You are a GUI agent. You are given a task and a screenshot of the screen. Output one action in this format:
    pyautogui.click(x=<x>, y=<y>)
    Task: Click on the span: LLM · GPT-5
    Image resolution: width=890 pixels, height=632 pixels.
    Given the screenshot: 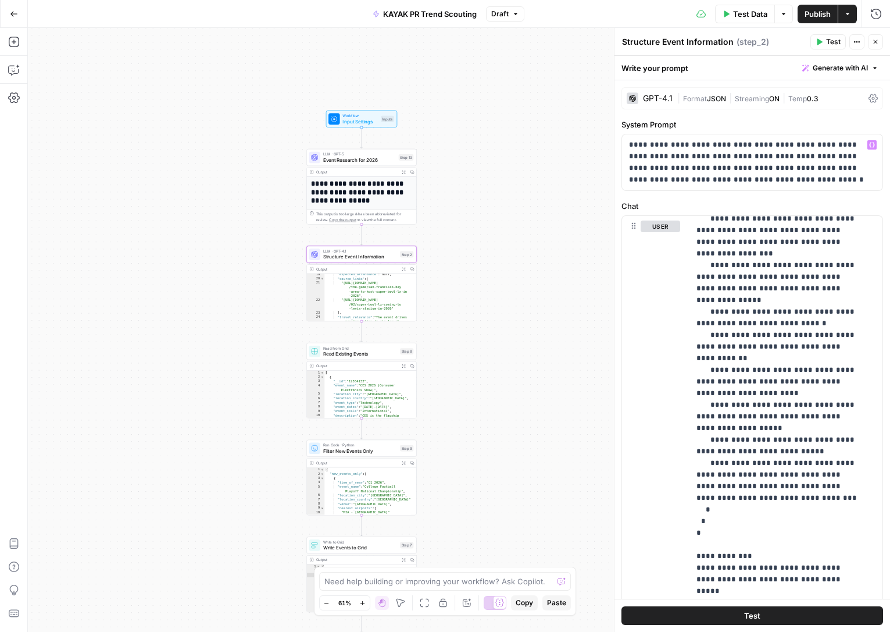 What is the action you would take?
    pyautogui.click(x=359, y=154)
    